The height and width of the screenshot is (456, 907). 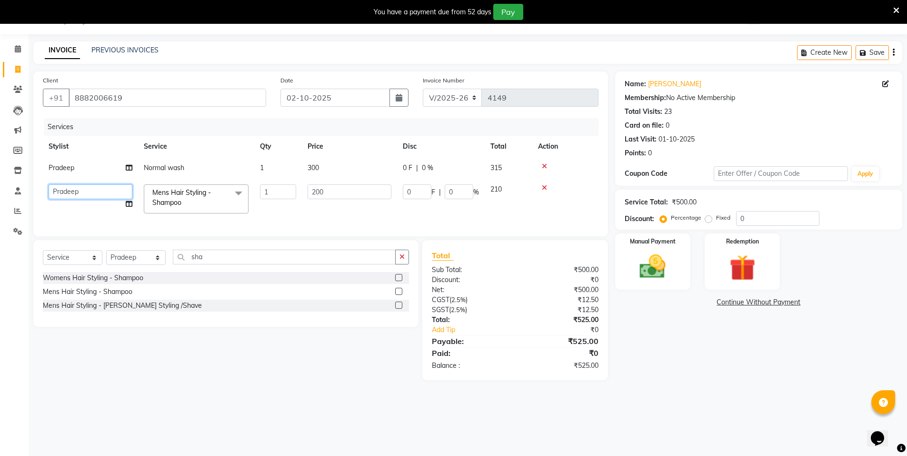 I want to click on a: PREVIOUS INVOICES, so click(x=125, y=50).